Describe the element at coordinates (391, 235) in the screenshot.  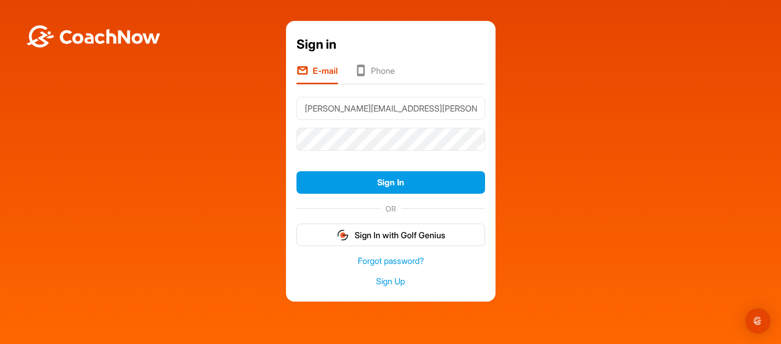
I see `button: Sign In with Golf Genius` at that location.